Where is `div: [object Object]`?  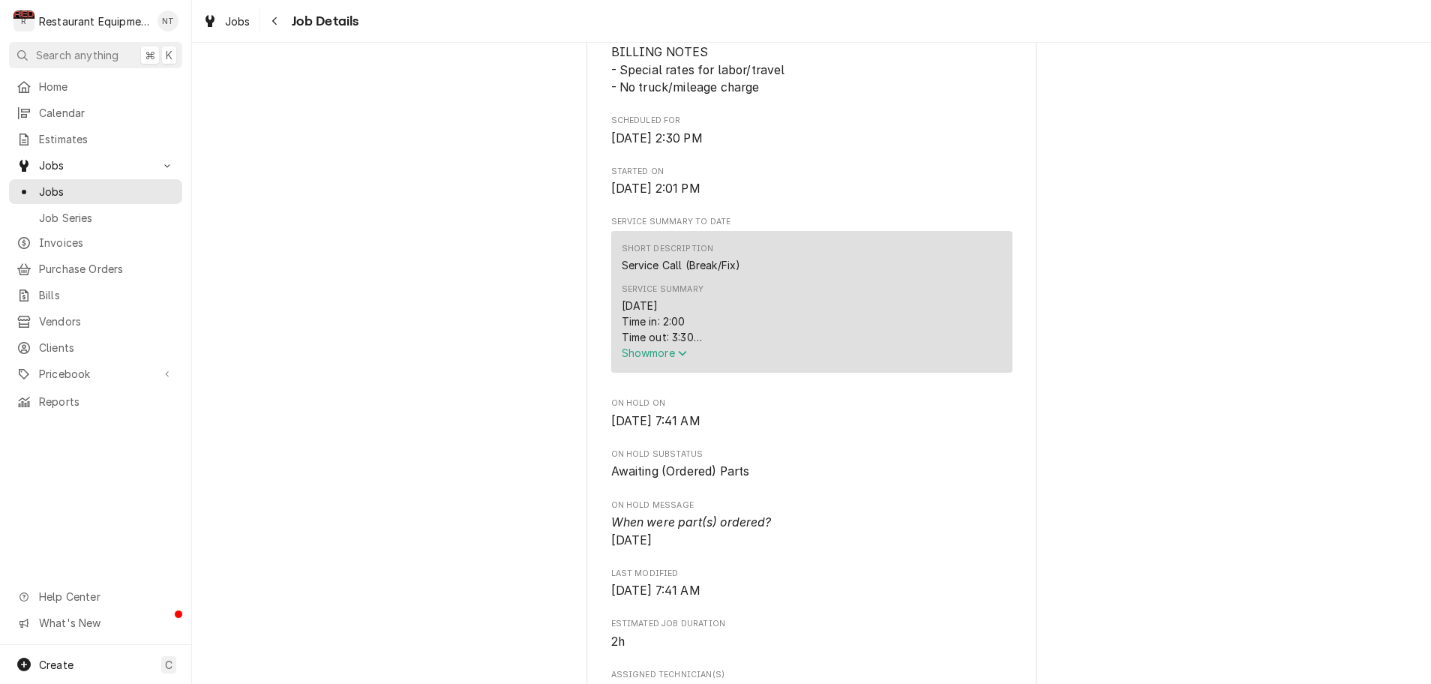 div: [object Object] is located at coordinates (812, 63).